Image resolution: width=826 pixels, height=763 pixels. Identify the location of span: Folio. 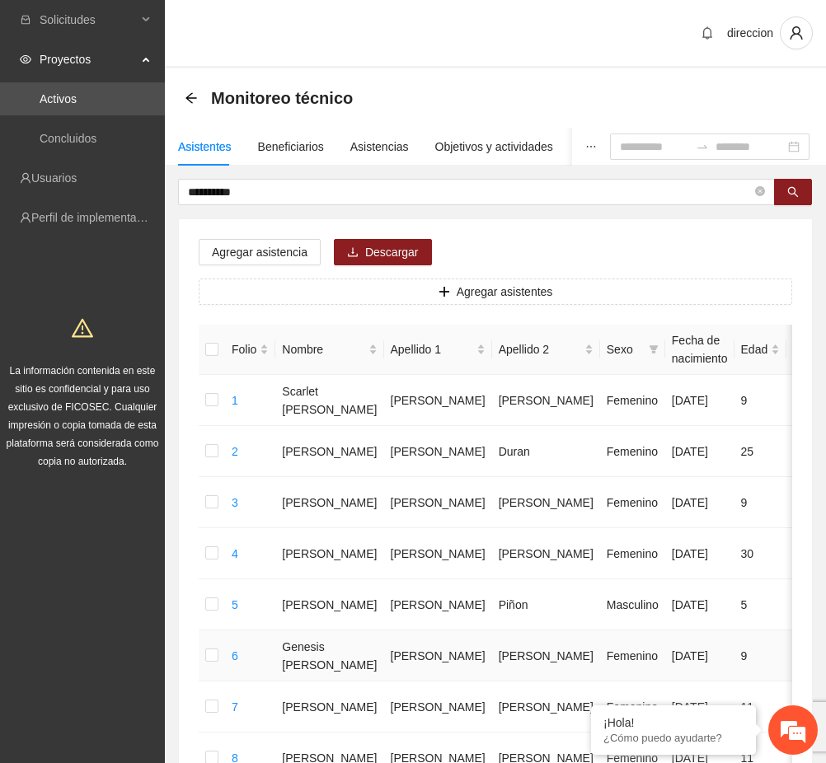
(244, 349).